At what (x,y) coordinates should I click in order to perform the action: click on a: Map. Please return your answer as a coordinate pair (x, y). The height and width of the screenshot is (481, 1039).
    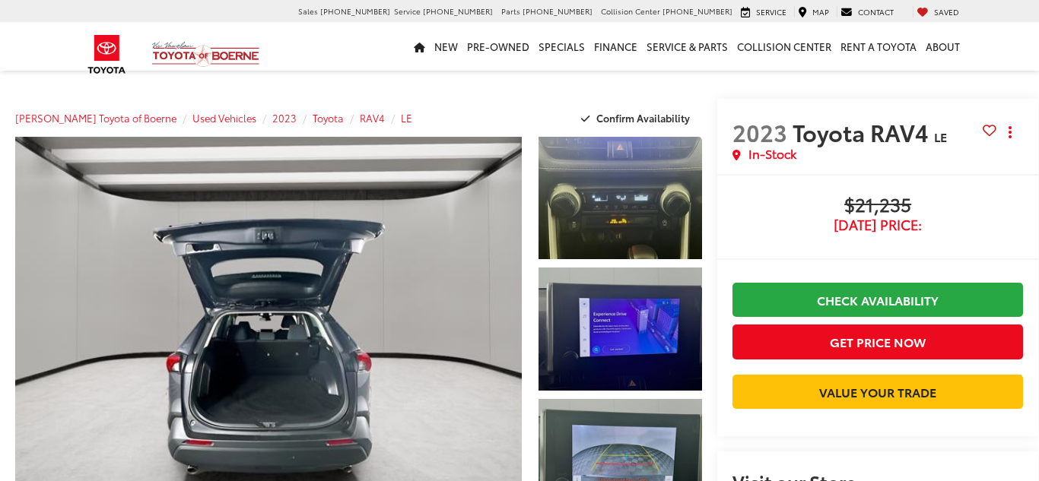
    Looking at the image, I should click on (813, 12).